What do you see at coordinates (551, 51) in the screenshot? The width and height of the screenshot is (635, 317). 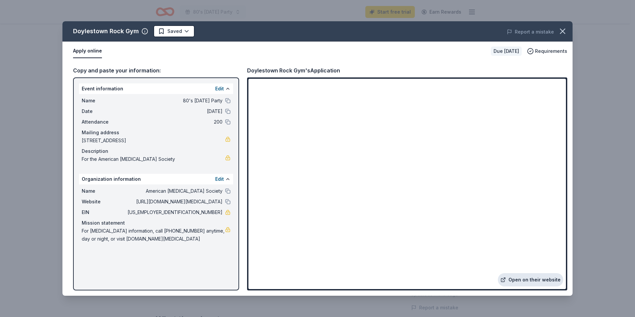 I see `span: Requirements` at bounding box center [551, 51].